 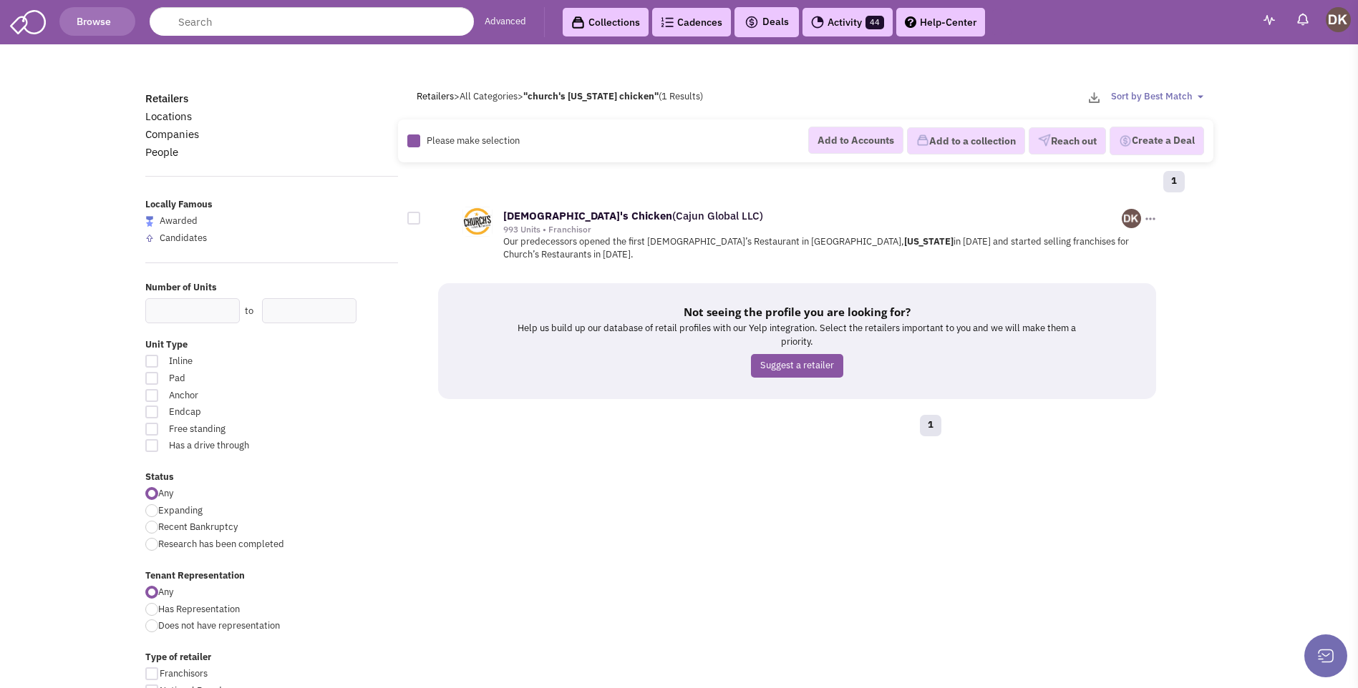 I want to click on button: Add to Accounts, so click(x=855, y=140).